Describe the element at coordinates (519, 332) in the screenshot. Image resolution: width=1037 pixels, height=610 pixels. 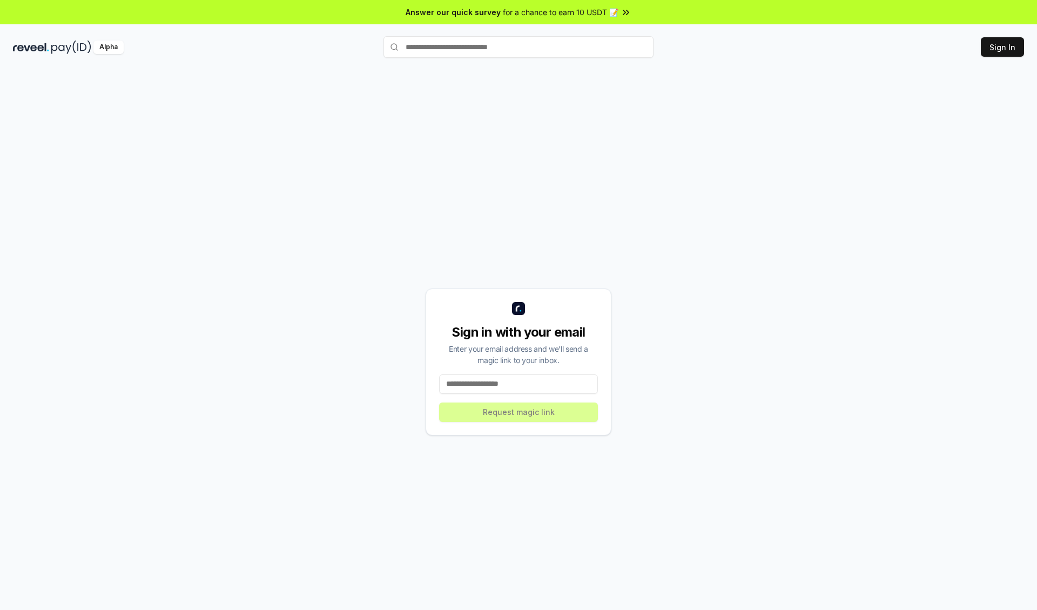
I see `div: Sign in with your email` at that location.